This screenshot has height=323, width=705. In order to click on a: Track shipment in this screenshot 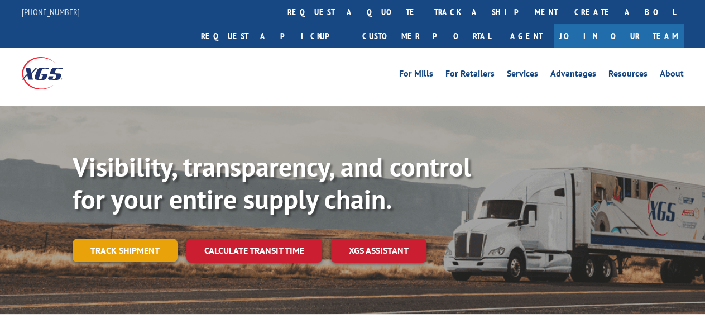, I will do `click(125, 250)`.